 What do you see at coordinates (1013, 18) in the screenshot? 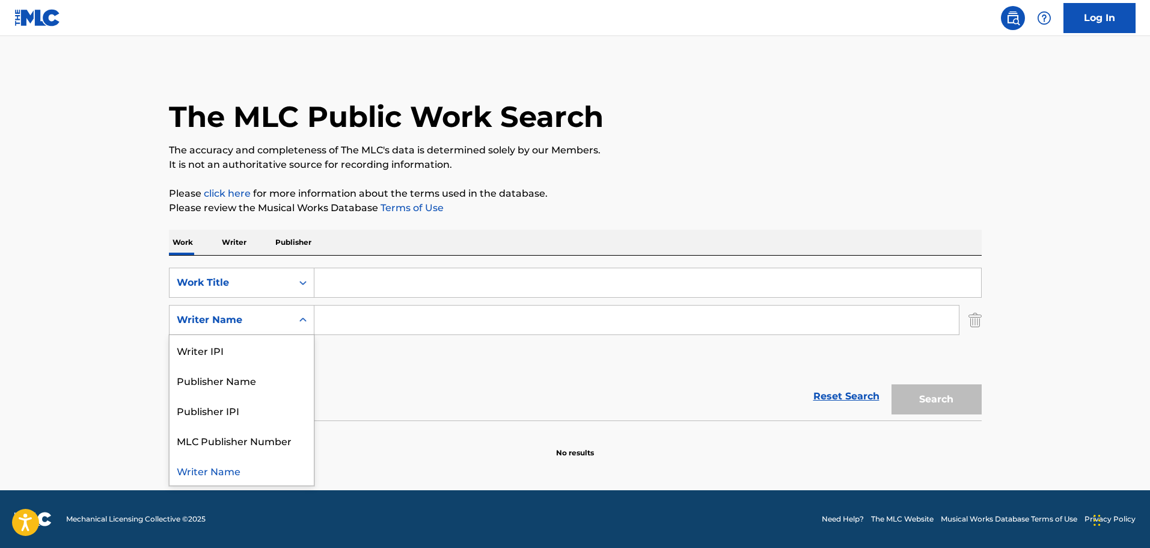
I see `a: Public Search` at bounding box center [1013, 18].